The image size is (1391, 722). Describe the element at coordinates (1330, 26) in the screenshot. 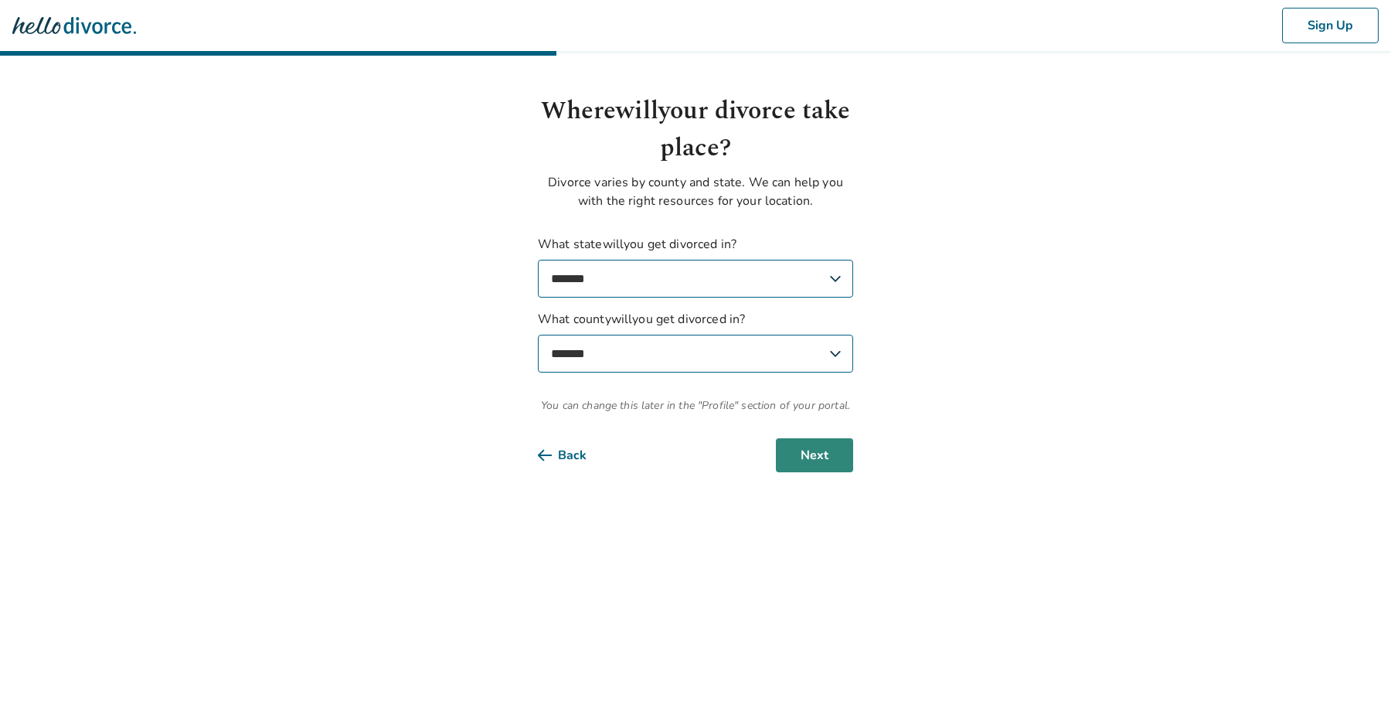

I see `button: Sign Up` at that location.